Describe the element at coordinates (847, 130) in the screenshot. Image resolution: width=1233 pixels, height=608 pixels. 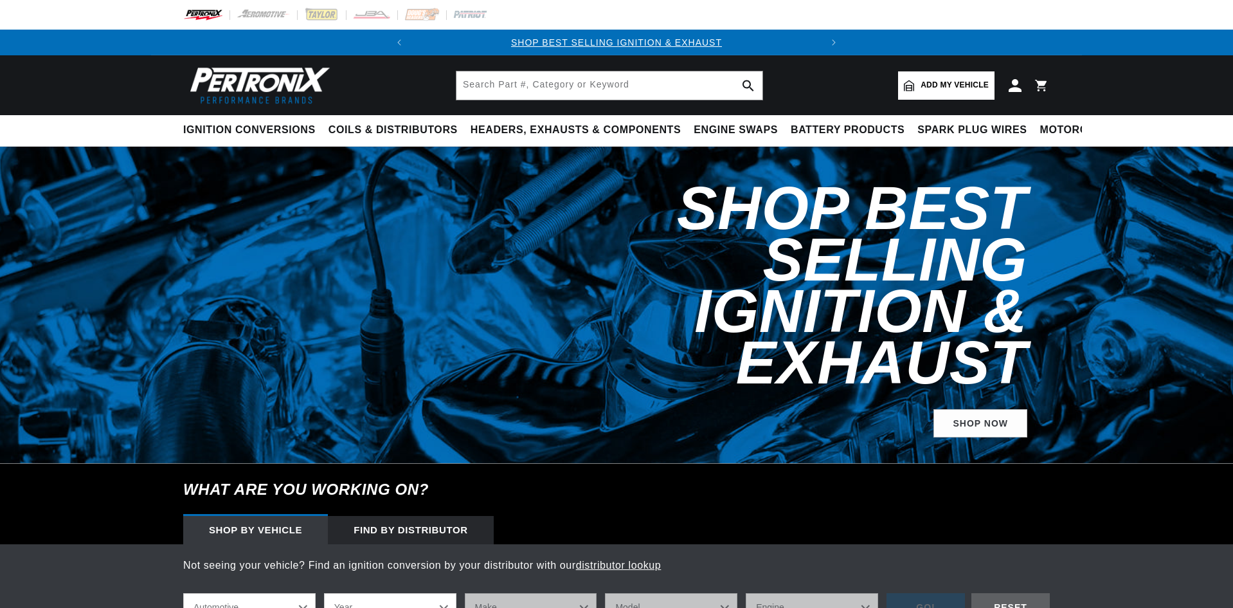
I see `summary: Battery Products` at that location.